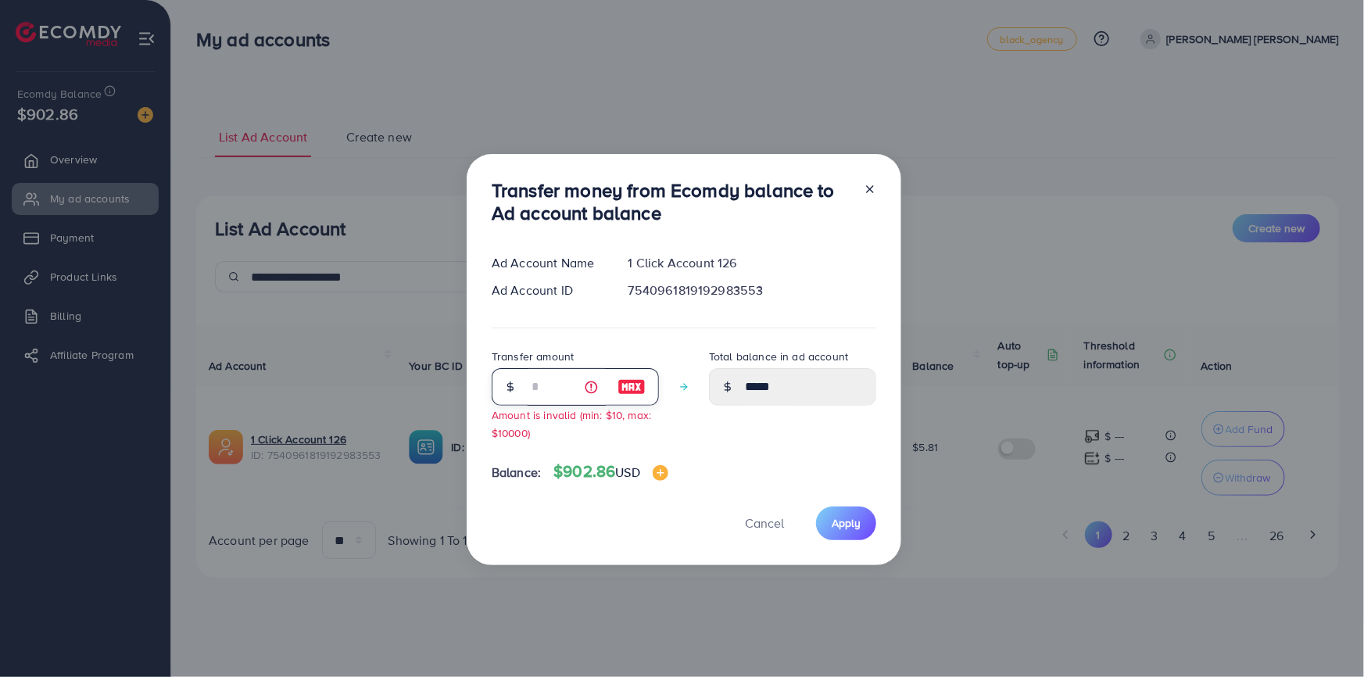  What do you see at coordinates (532, 356) in the screenshot?
I see `label: Transfer amount` at bounding box center [532, 356].